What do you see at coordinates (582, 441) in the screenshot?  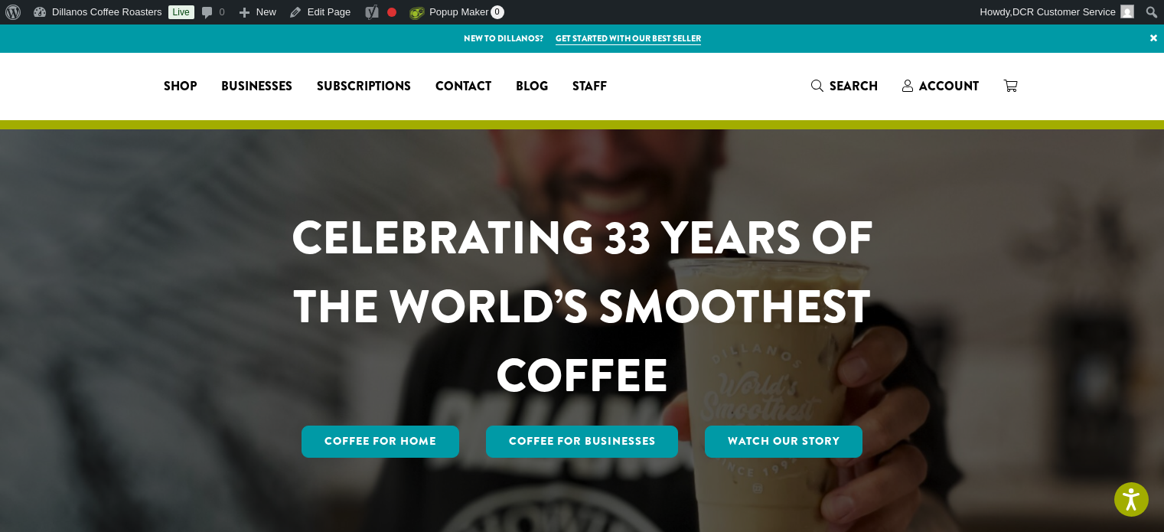 I see `a: Coffee For Businesses` at bounding box center [582, 441].